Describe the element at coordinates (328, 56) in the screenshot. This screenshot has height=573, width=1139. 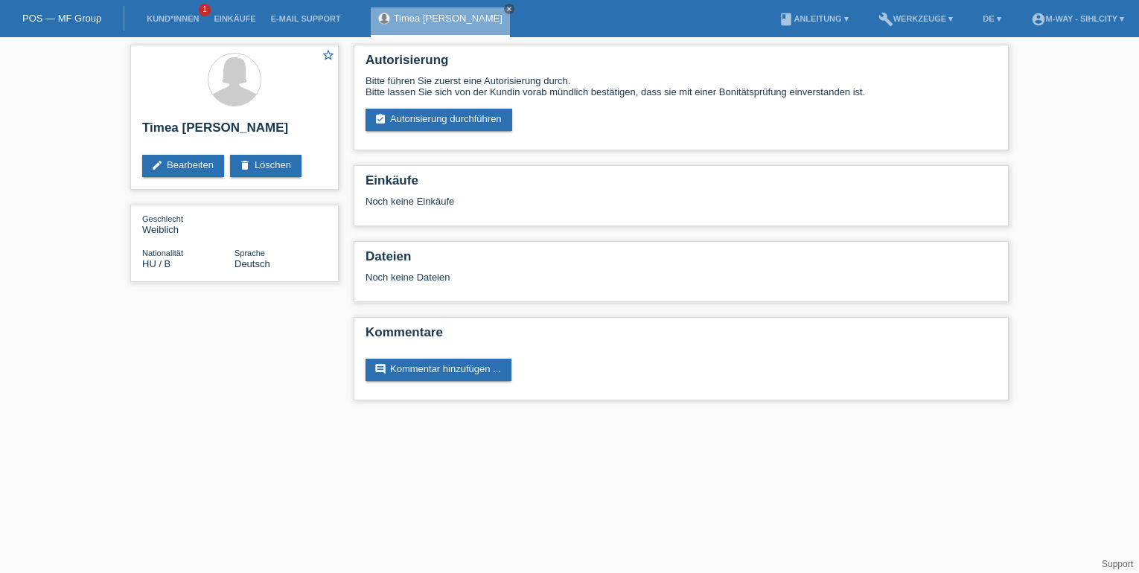
I see `a: star_border` at that location.